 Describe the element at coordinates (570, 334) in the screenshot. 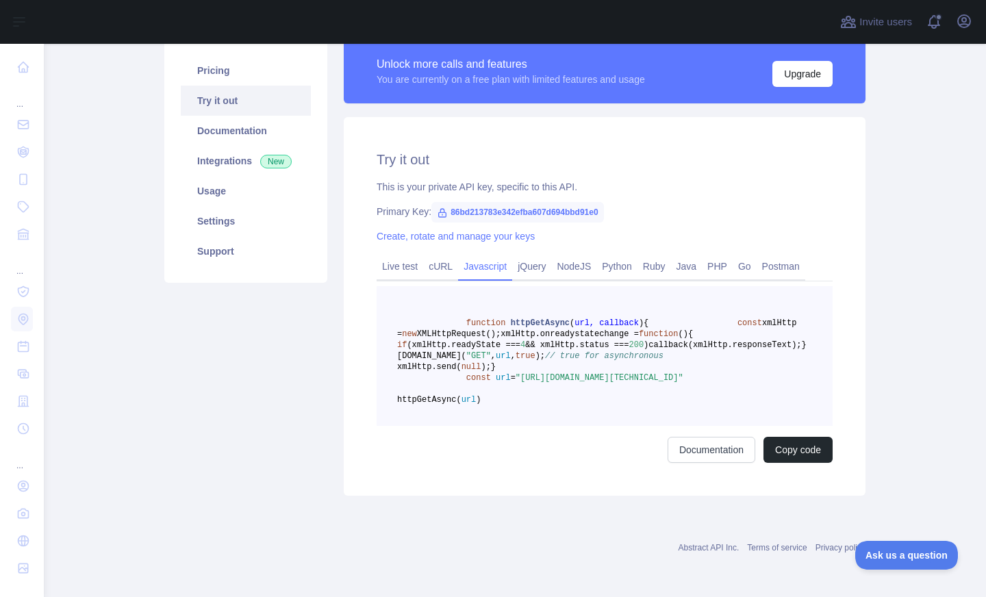

I see `span: xmlHttp.onreadystatechange =` at that location.